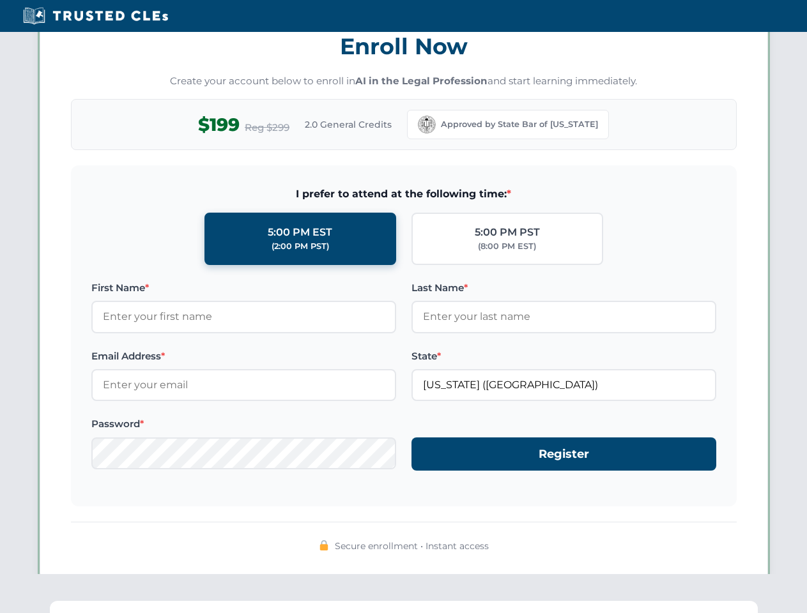 Image resolution: width=807 pixels, height=613 pixels. What do you see at coordinates (506, 247) in the screenshot?
I see `div: (8:00 PM EST)` at bounding box center [506, 247].